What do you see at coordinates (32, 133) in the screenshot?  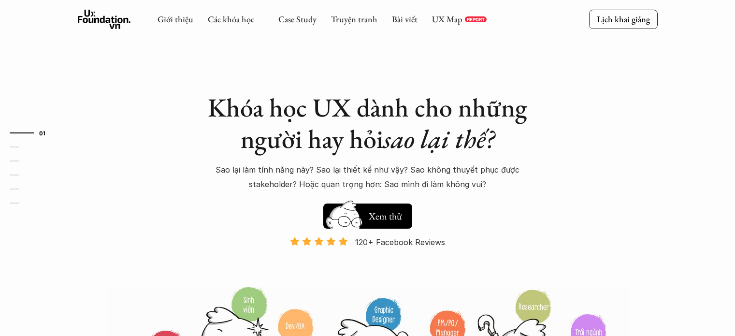 I see `a: 01` at bounding box center [32, 133].